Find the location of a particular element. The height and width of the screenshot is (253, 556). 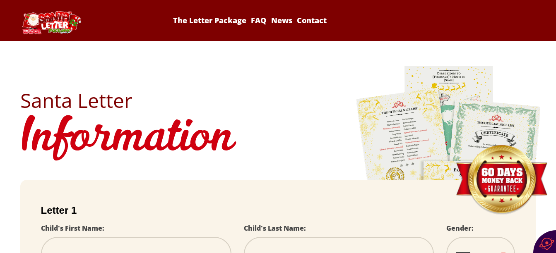

a: The Letter Package is located at coordinates (210, 20).